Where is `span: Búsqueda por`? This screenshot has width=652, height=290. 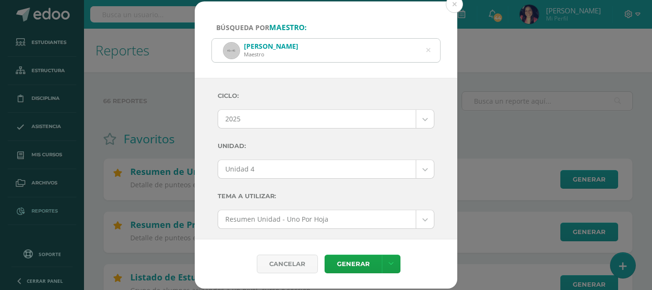
span: Búsqueda por is located at coordinates (261, 27).